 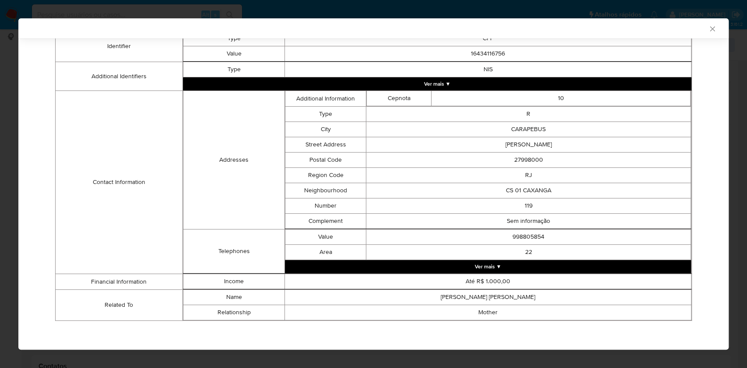 I want to click on td: Region Code, so click(x=325, y=175).